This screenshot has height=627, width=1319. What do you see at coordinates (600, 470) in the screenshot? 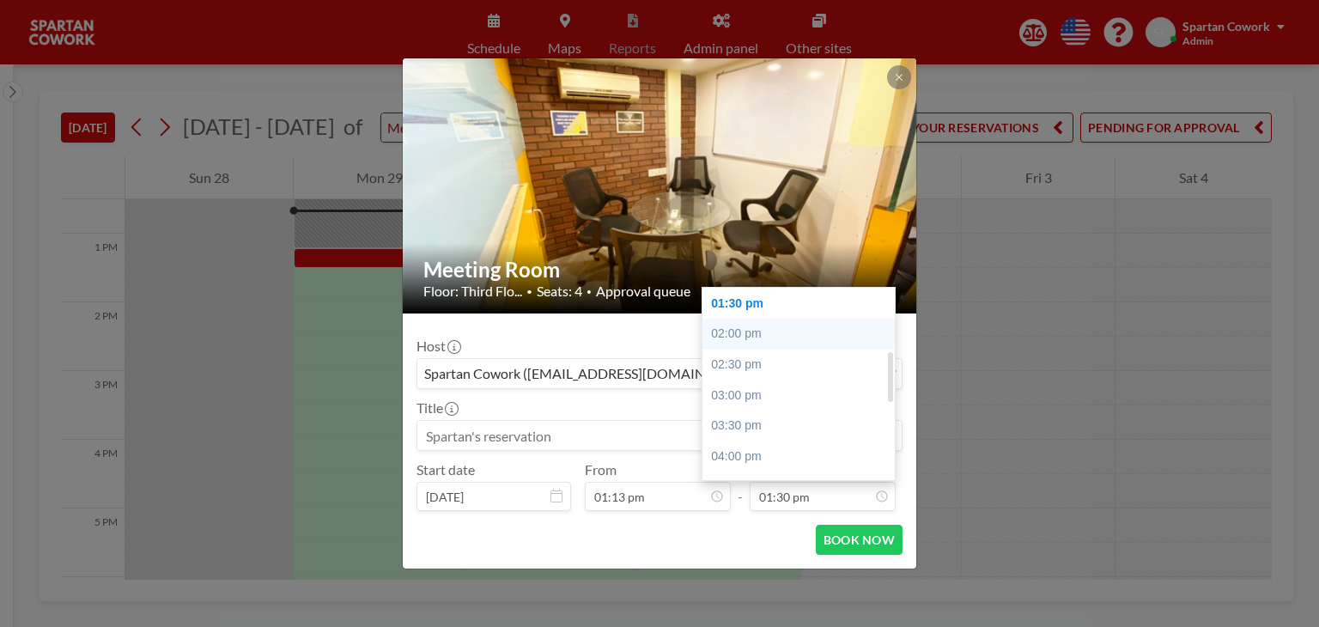
I see `label: From` at bounding box center [600, 470].